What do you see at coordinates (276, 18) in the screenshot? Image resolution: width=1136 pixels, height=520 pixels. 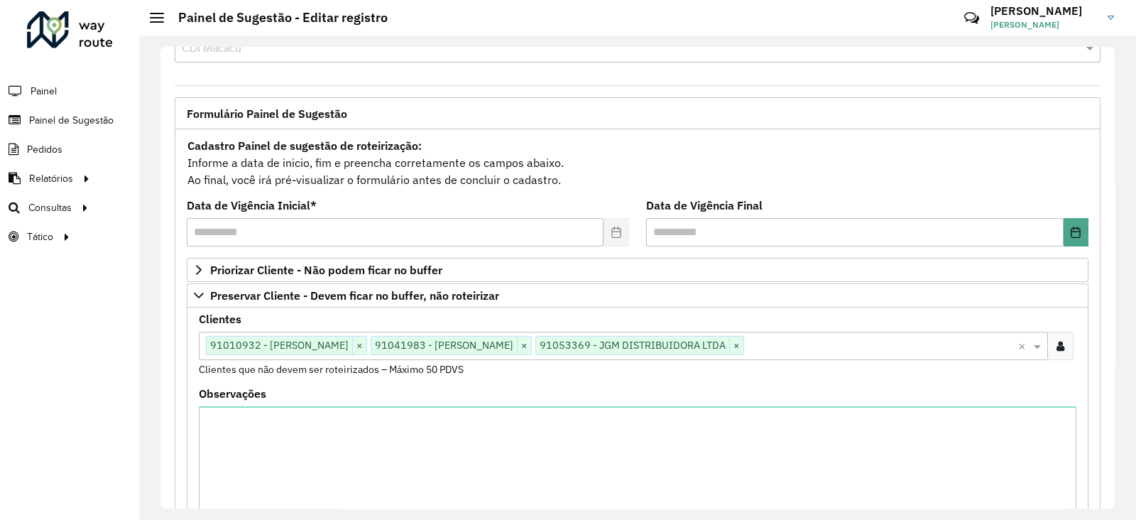 I see `h2: Painel de Sugestão - Editar registro` at bounding box center [276, 18].